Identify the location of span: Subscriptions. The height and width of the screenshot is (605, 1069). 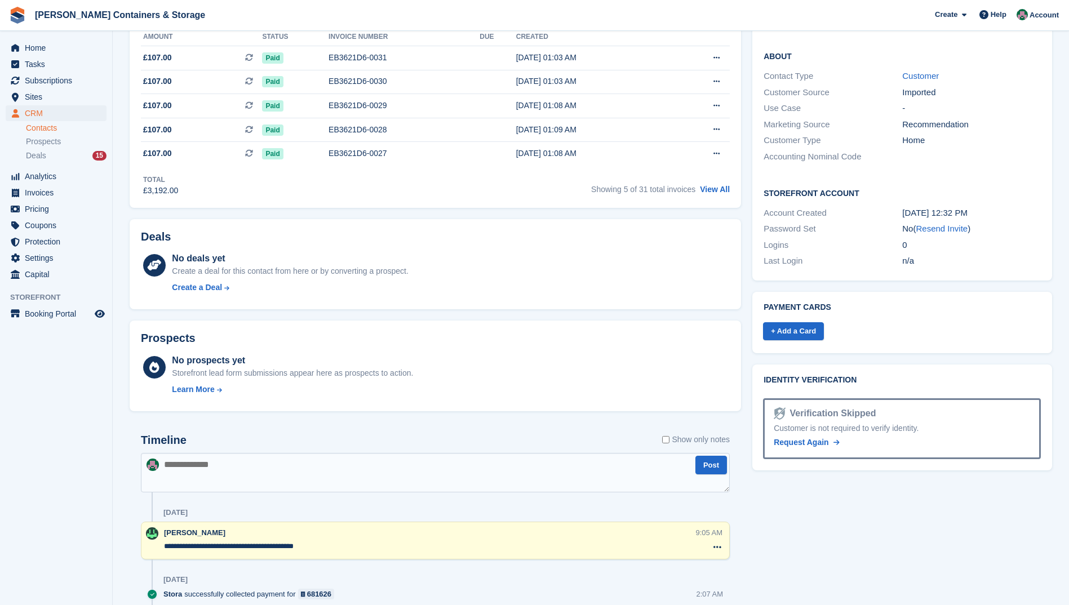
(59, 81).